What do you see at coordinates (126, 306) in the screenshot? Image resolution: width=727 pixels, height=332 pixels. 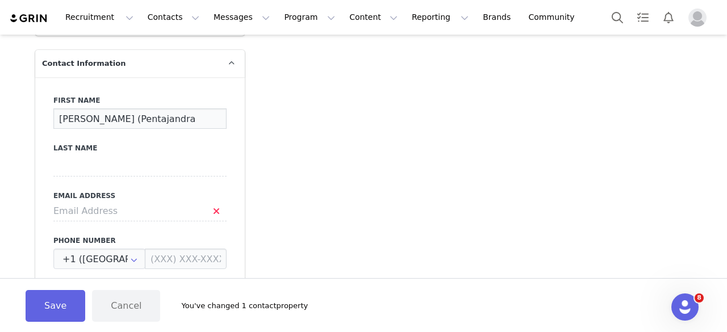 I see `button: Cancel` at bounding box center [126, 306].